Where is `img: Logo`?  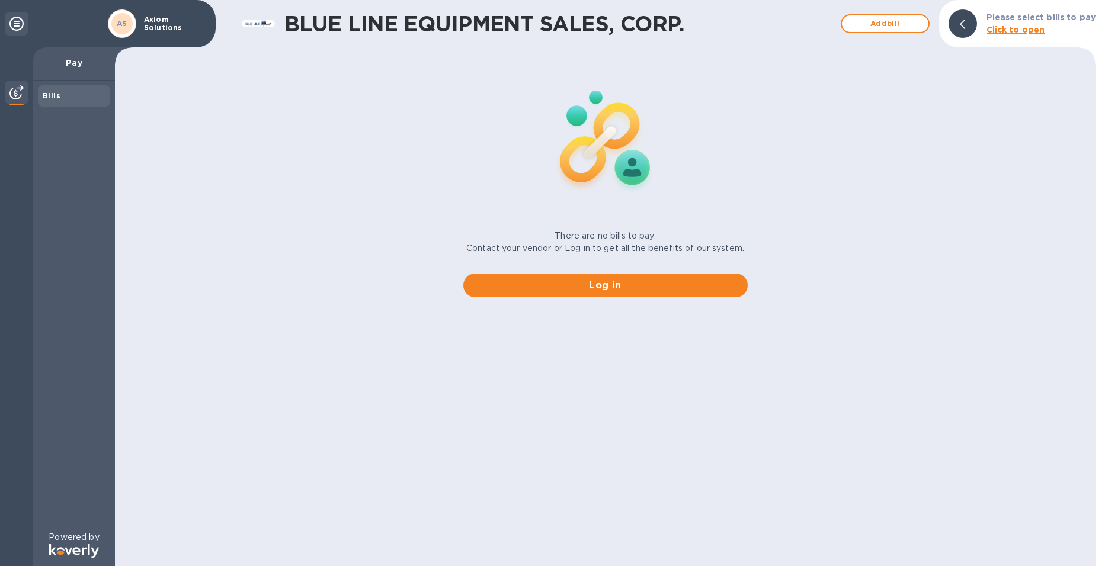
img: Logo is located at coordinates (74, 551).